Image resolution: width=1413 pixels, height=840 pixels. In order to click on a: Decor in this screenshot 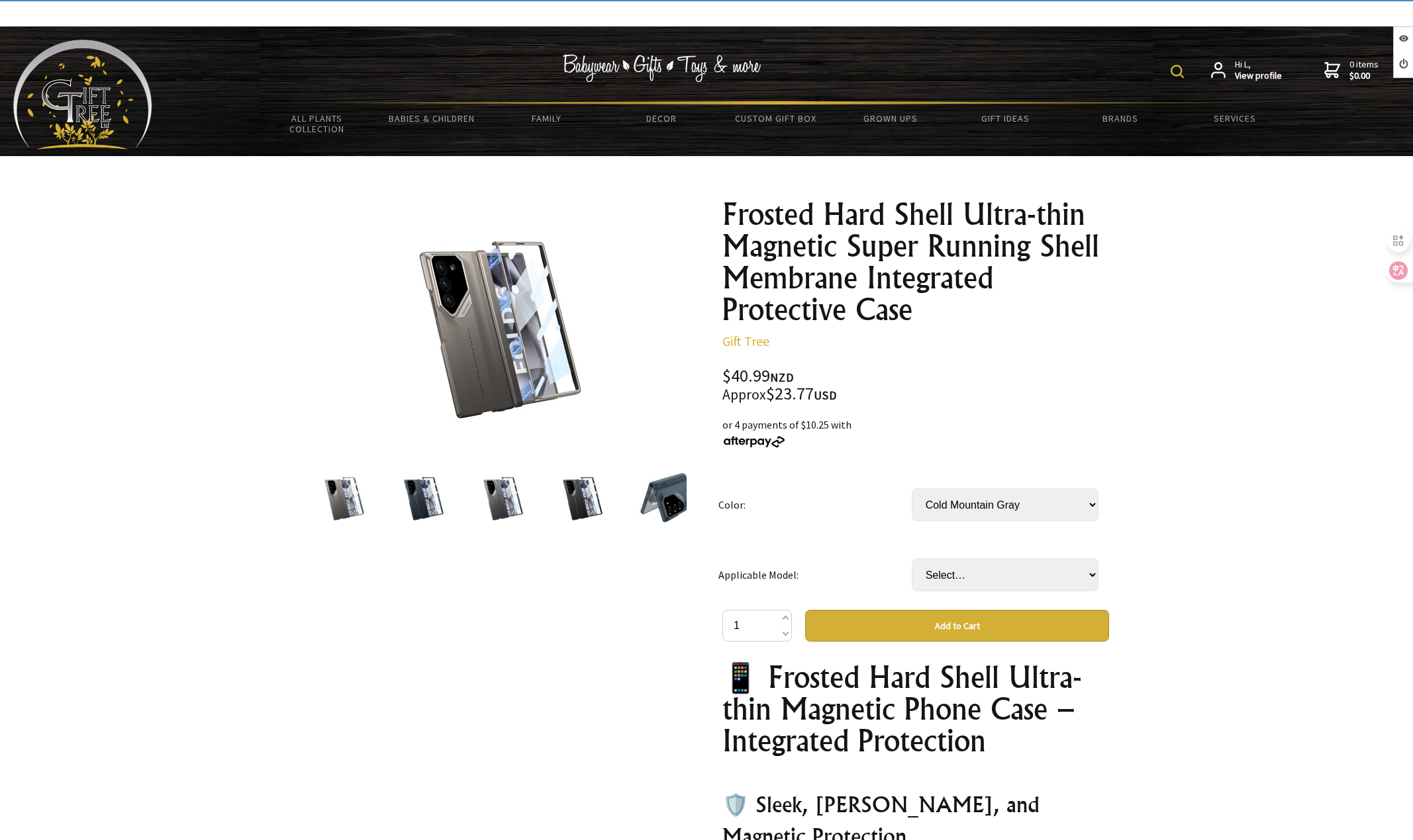, I will do `click(660, 119)`.